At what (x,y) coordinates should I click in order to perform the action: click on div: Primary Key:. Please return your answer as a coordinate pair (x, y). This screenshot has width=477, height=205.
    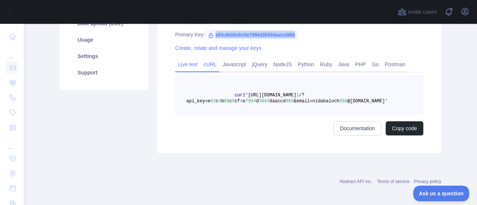
    Looking at the image, I should click on (299, 35).